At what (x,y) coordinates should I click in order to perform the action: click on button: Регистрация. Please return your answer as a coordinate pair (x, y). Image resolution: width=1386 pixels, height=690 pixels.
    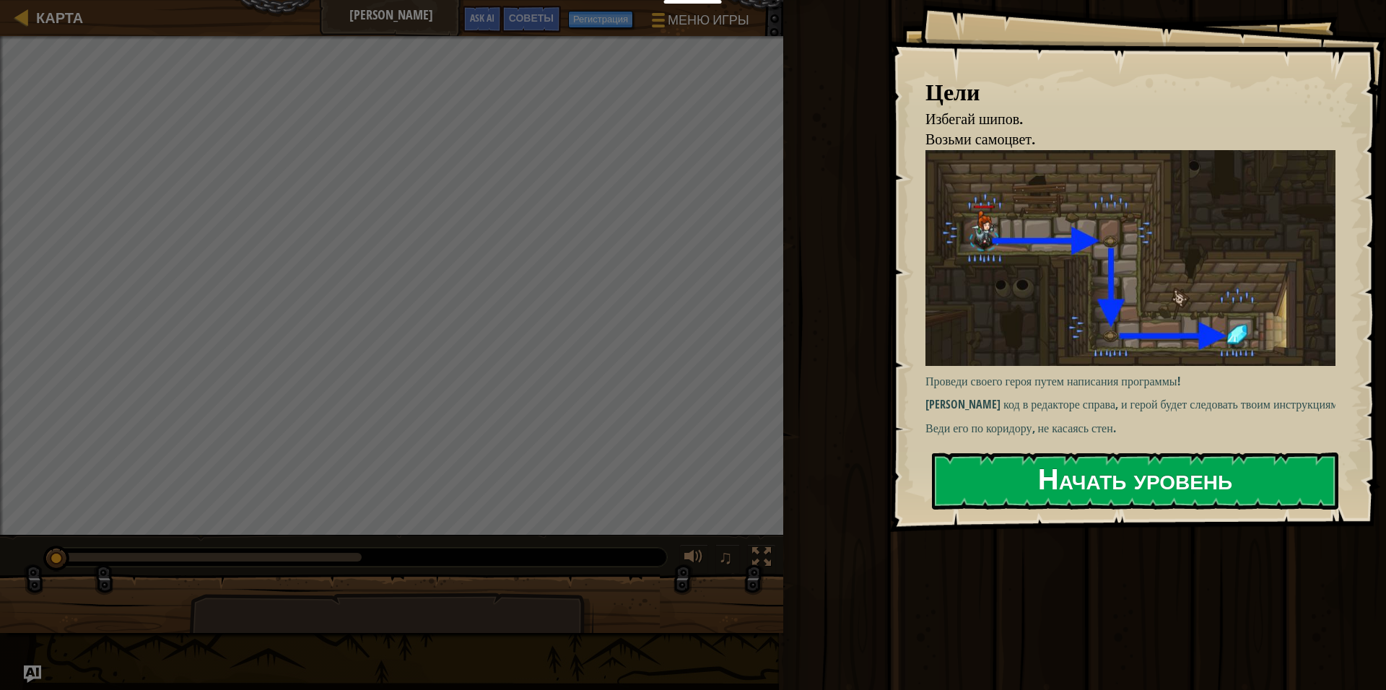
    Looking at the image, I should click on (600, 19).